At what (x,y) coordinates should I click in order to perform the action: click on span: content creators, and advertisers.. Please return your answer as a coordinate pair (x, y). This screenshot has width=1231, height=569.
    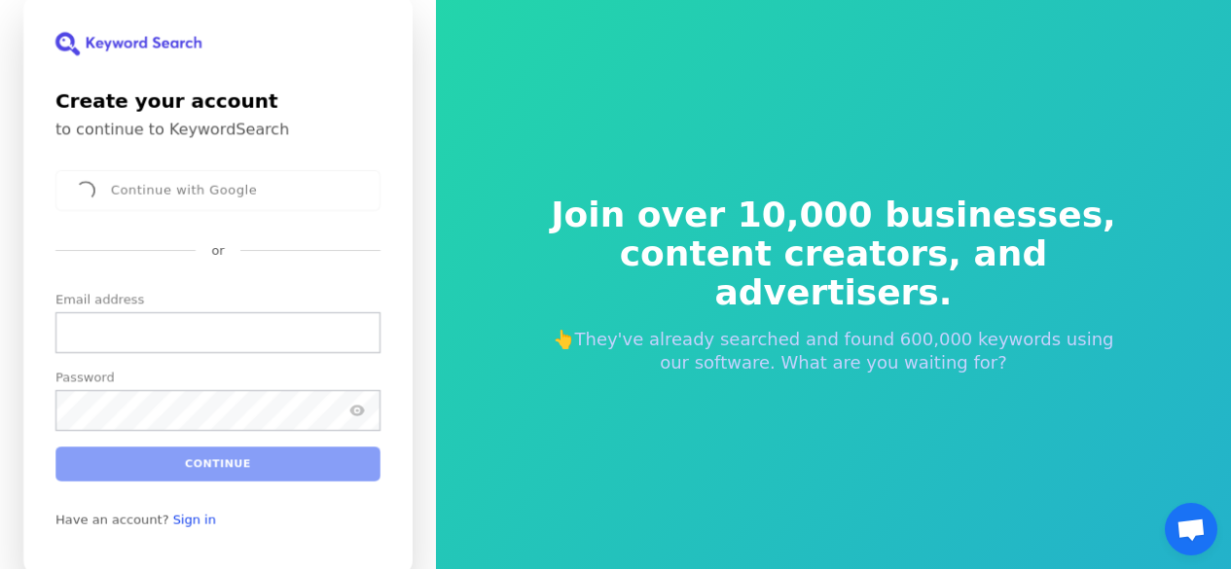
    Looking at the image, I should click on (834, 273).